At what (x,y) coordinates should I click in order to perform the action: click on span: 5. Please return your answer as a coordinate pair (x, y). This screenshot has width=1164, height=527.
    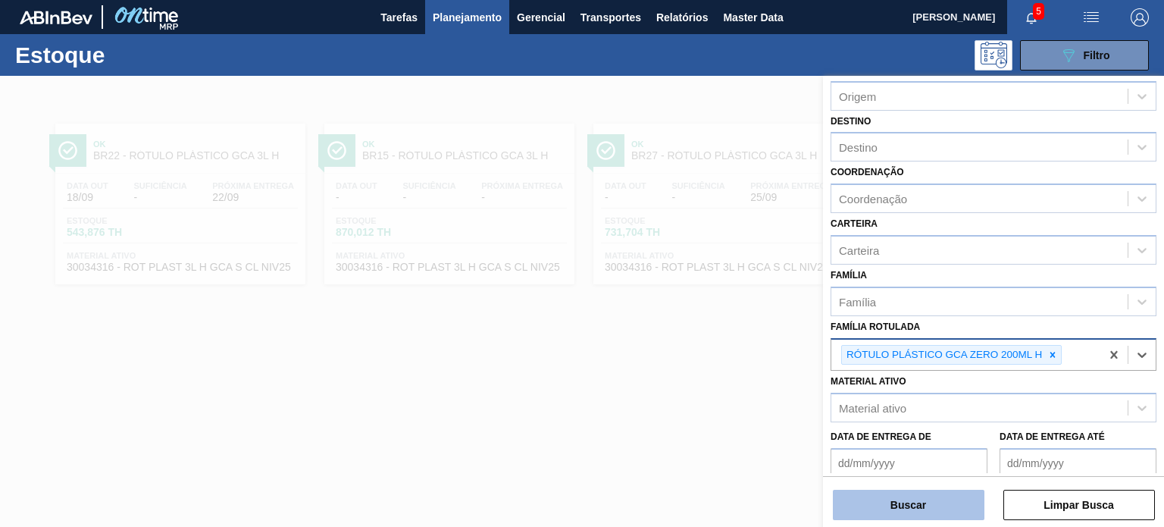
    Looking at the image, I should click on (1039, 11).